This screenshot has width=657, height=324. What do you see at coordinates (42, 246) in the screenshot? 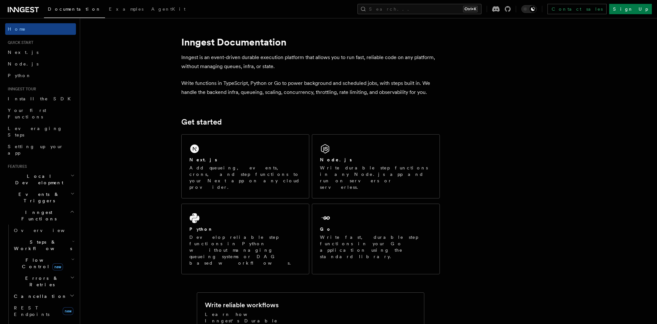
I see `span: Steps & Workflows` at bounding box center [42, 246].